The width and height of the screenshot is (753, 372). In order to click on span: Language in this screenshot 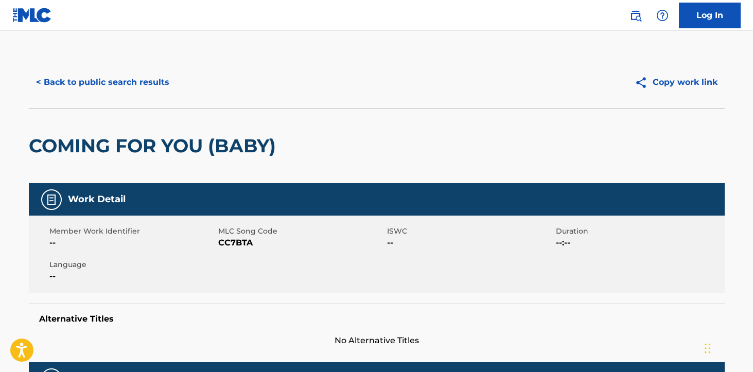, I will do `click(132, 264)`.